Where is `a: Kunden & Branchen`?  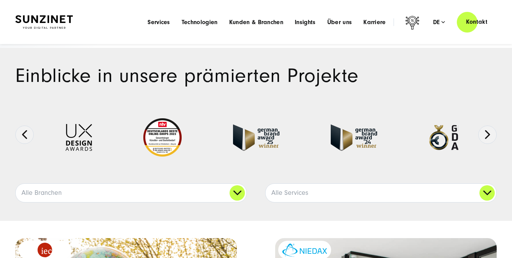 a: Kunden & Branchen is located at coordinates (256, 22).